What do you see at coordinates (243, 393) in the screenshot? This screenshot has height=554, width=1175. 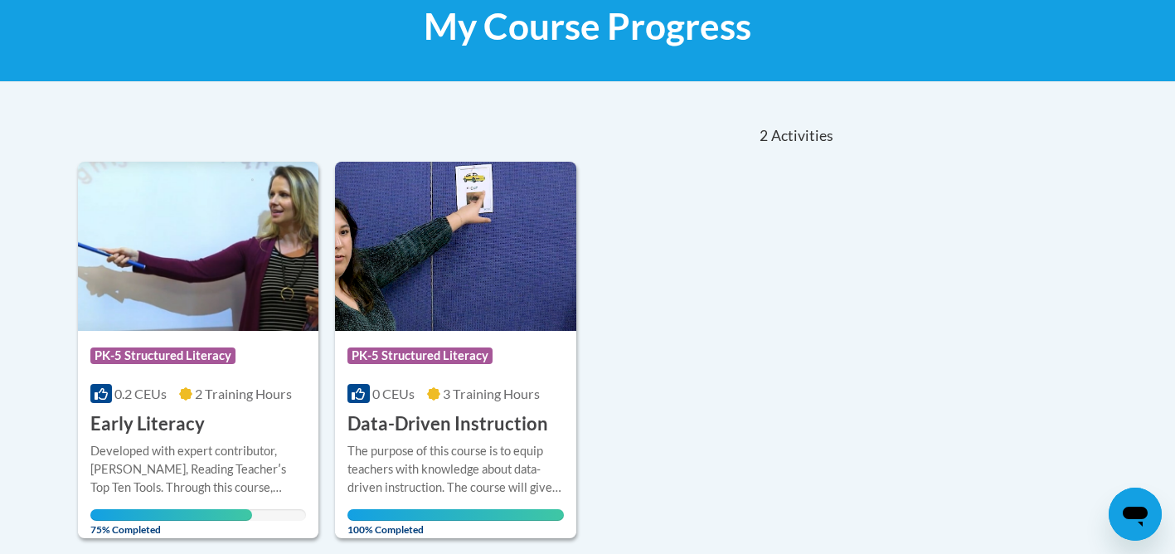 I see `span: 2 Training Hours` at bounding box center [243, 393].